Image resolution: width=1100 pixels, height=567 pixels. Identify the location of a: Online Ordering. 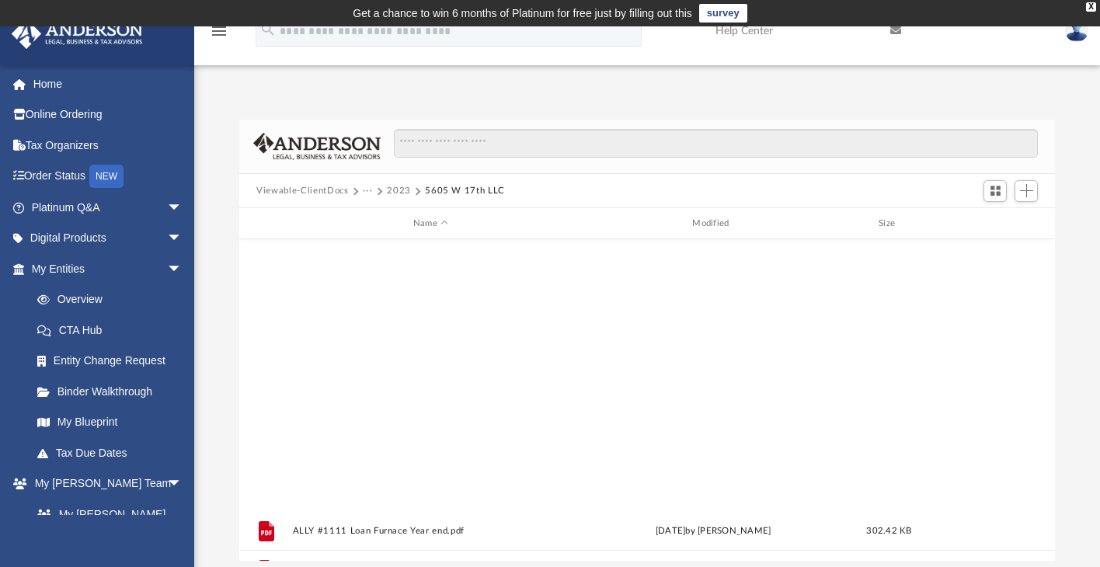
(108, 115).